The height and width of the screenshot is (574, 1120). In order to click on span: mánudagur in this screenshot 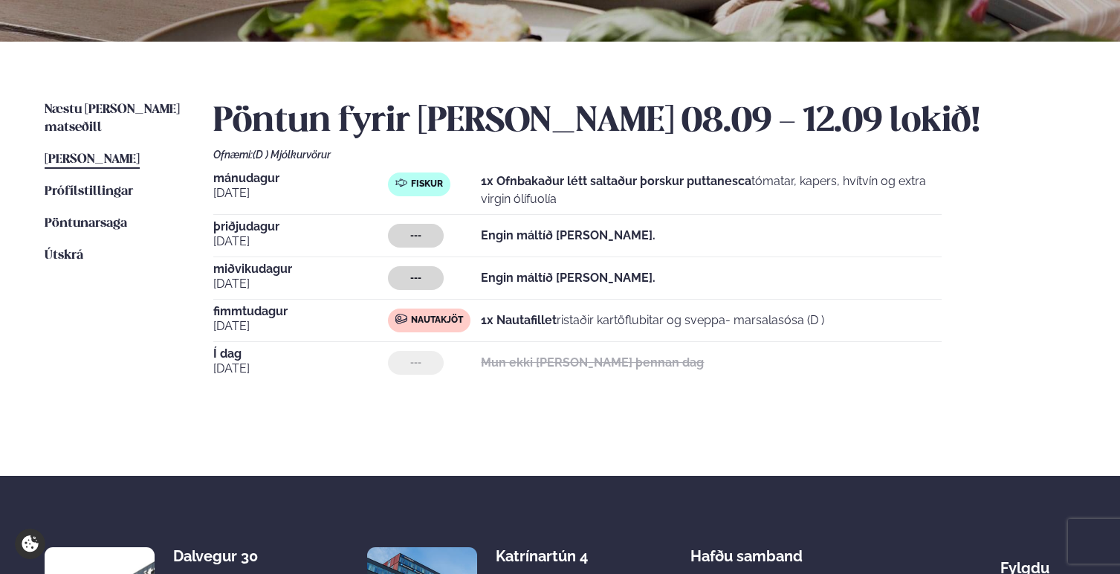, I will do `click(300, 178)`.